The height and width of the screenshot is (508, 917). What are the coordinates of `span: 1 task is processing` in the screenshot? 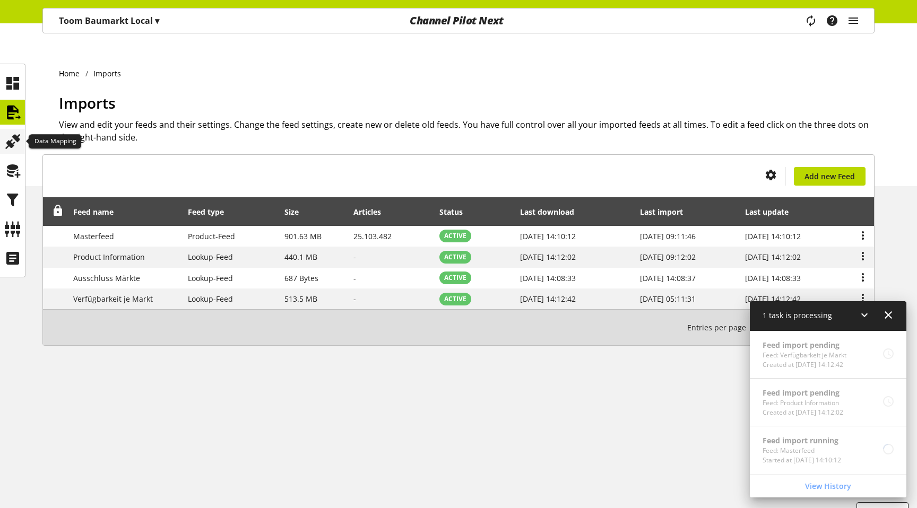 It's located at (797, 315).